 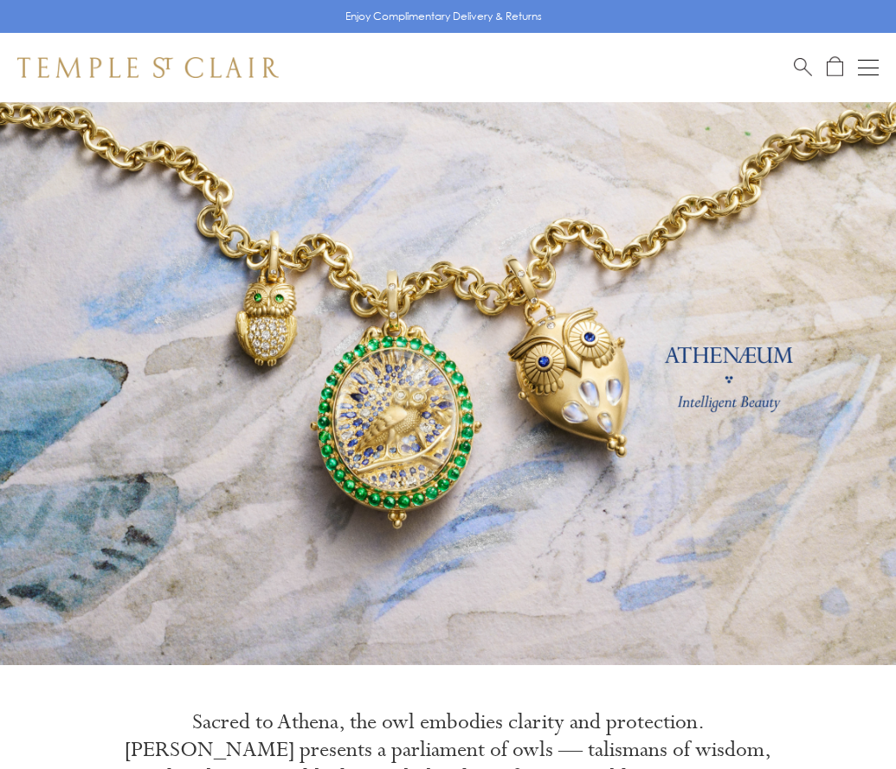 What do you see at coordinates (868, 68) in the screenshot?
I see `button: Open navigation` at bounding box center [868, 68].